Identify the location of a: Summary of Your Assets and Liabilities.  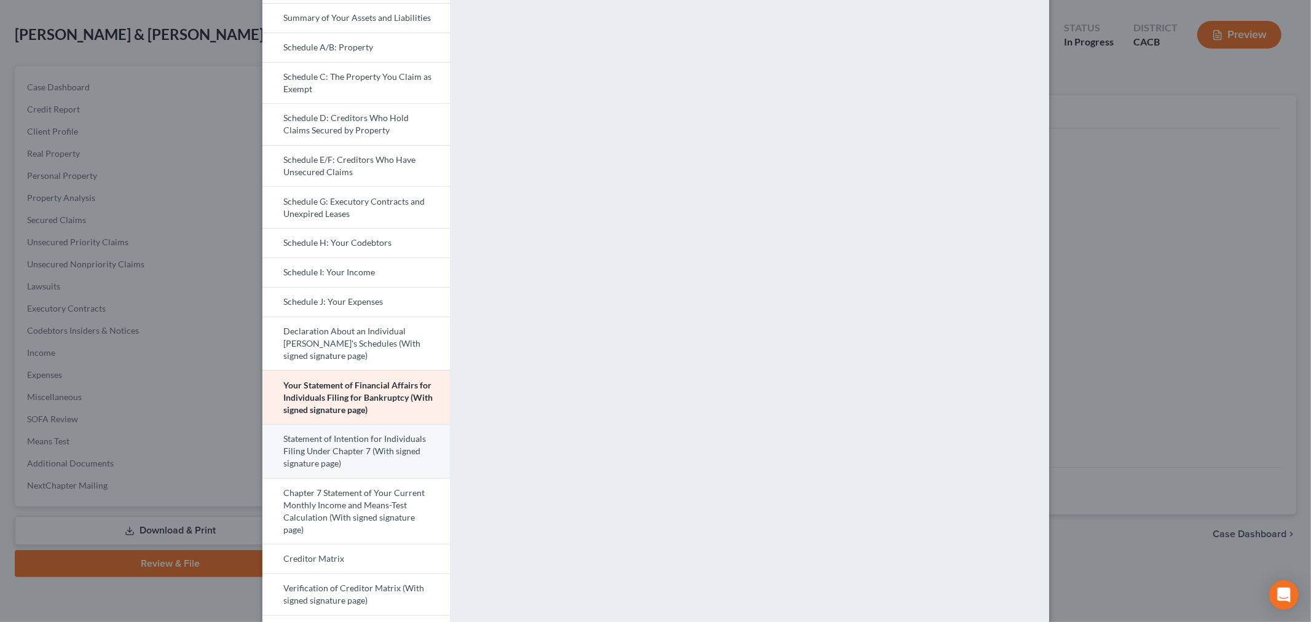
(356, 18).